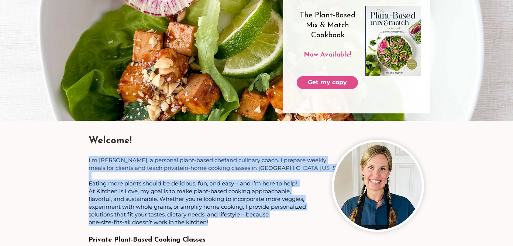 The image size is (513, 246). I want to click on span: solutions that fit your tastes, dietary needs, and lifestyle – because, so click(179, 214).